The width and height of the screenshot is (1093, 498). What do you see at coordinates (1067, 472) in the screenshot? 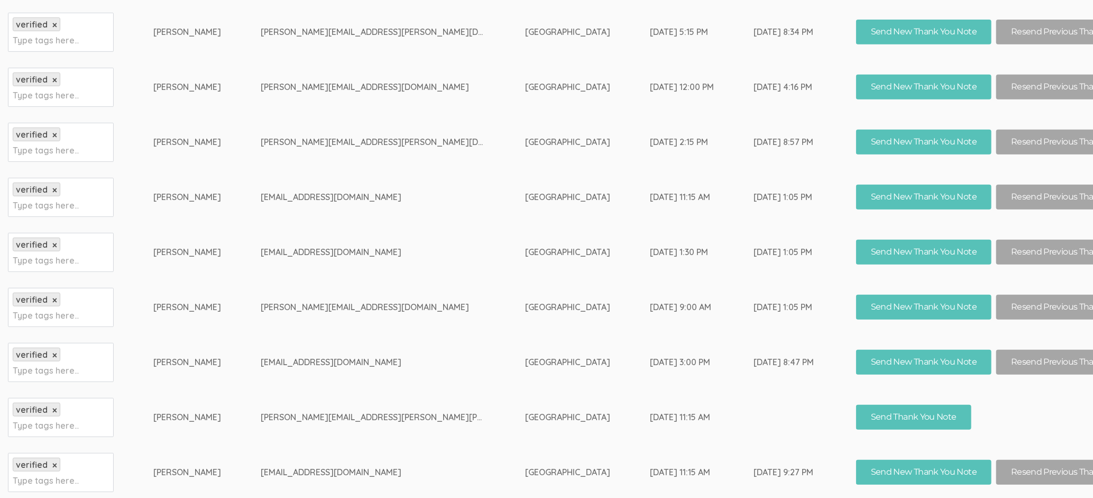
I see `div: Chat Widget` at bounding box center [1067, 472].